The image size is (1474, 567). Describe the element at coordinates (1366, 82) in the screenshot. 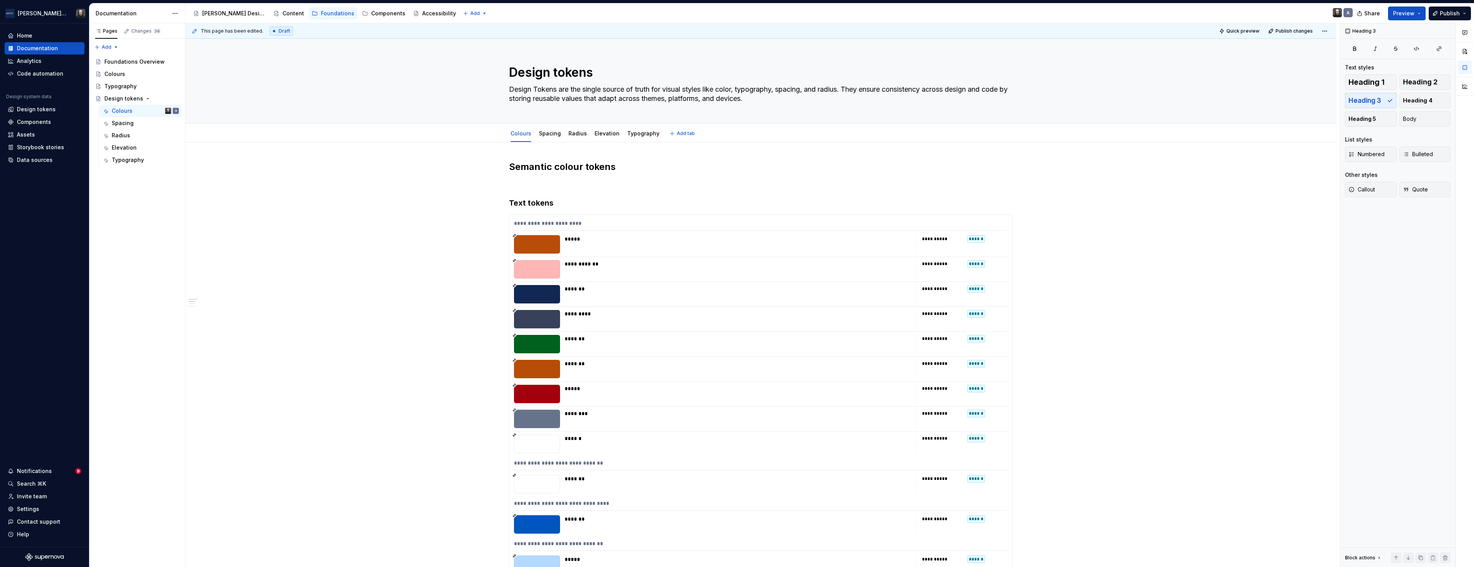

I see `span: Heading 1` at that location.